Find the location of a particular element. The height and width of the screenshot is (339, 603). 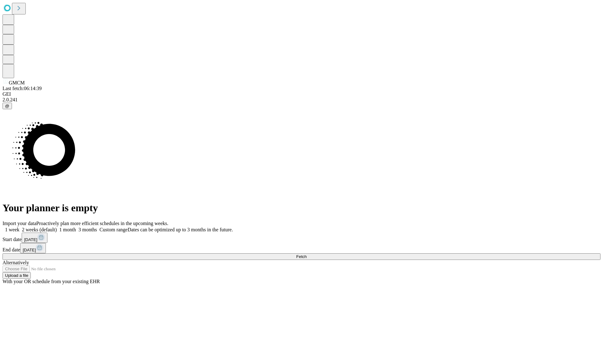

span: Last fetch: 06:14:39 is located at coordinates (22, 88).